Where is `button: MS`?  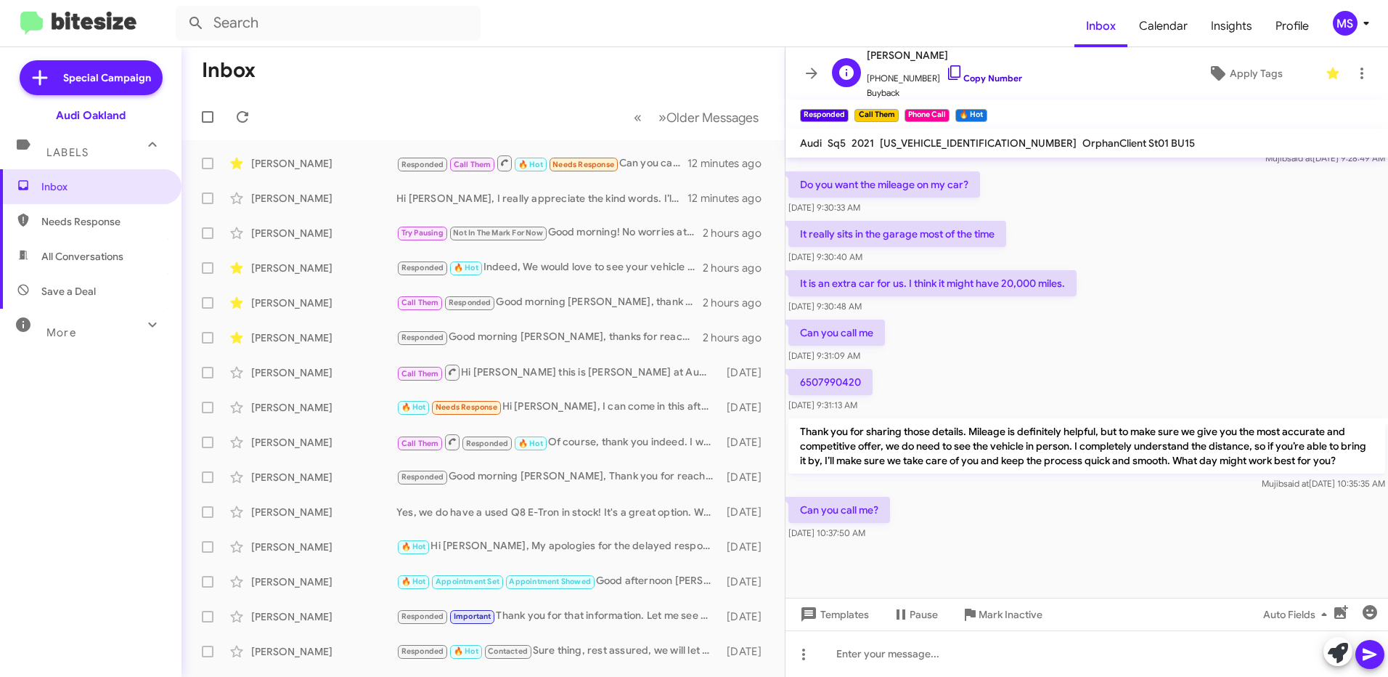 button: MS is located at coordinates (1346, 23).